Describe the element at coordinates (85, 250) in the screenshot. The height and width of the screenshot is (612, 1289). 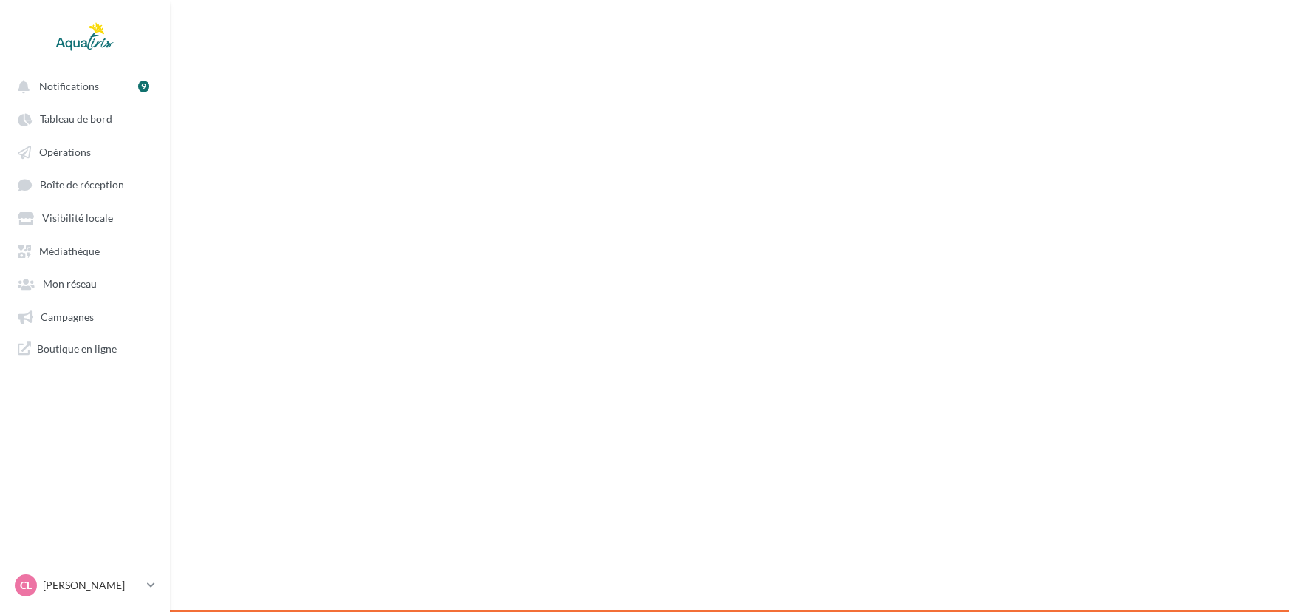
I see `a: Médiathèque` at that location.